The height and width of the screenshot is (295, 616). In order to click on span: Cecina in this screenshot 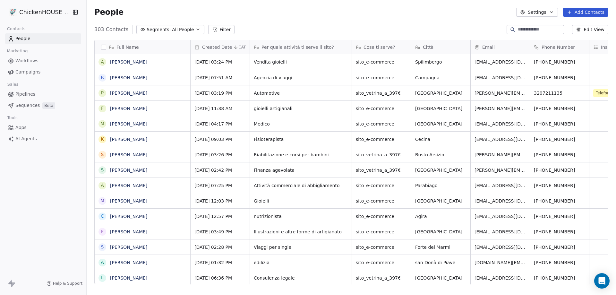, I will do `click(441, 139)`.